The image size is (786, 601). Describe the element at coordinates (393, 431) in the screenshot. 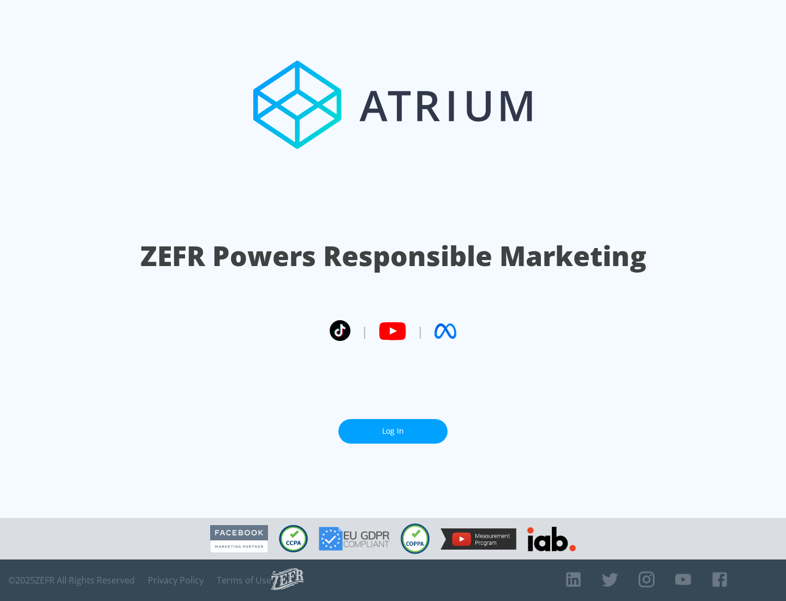

I see `a: Log In` at that location.